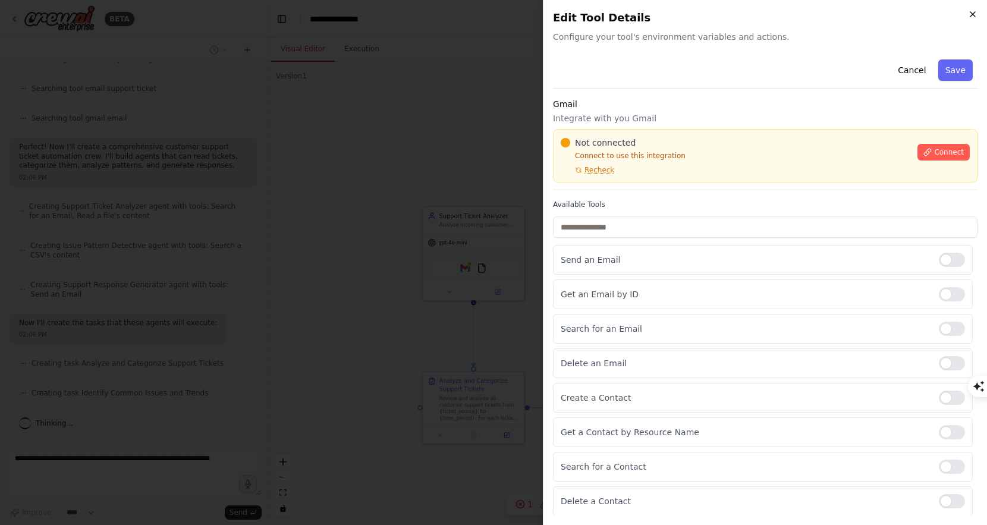 Image resolution: width=987 pixels, height=525 pixels. I want to click on button: Recheck, so click(587, 170).